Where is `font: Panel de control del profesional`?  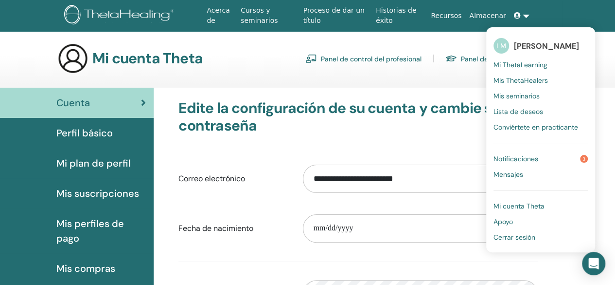 font: Panel de control del profesional is located at coordinates (371, 59).